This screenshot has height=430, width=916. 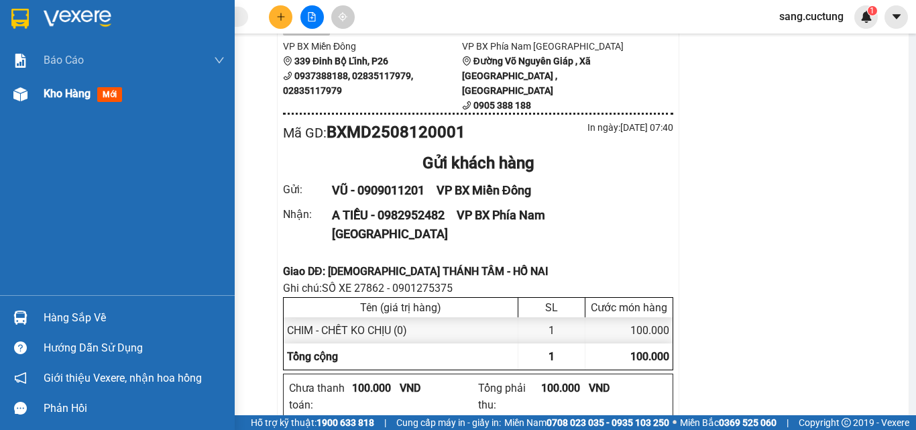 What do you see at coordinates (312, 17) in the screenshot?
I see `span: file-add` at bounding box center [312, 17].